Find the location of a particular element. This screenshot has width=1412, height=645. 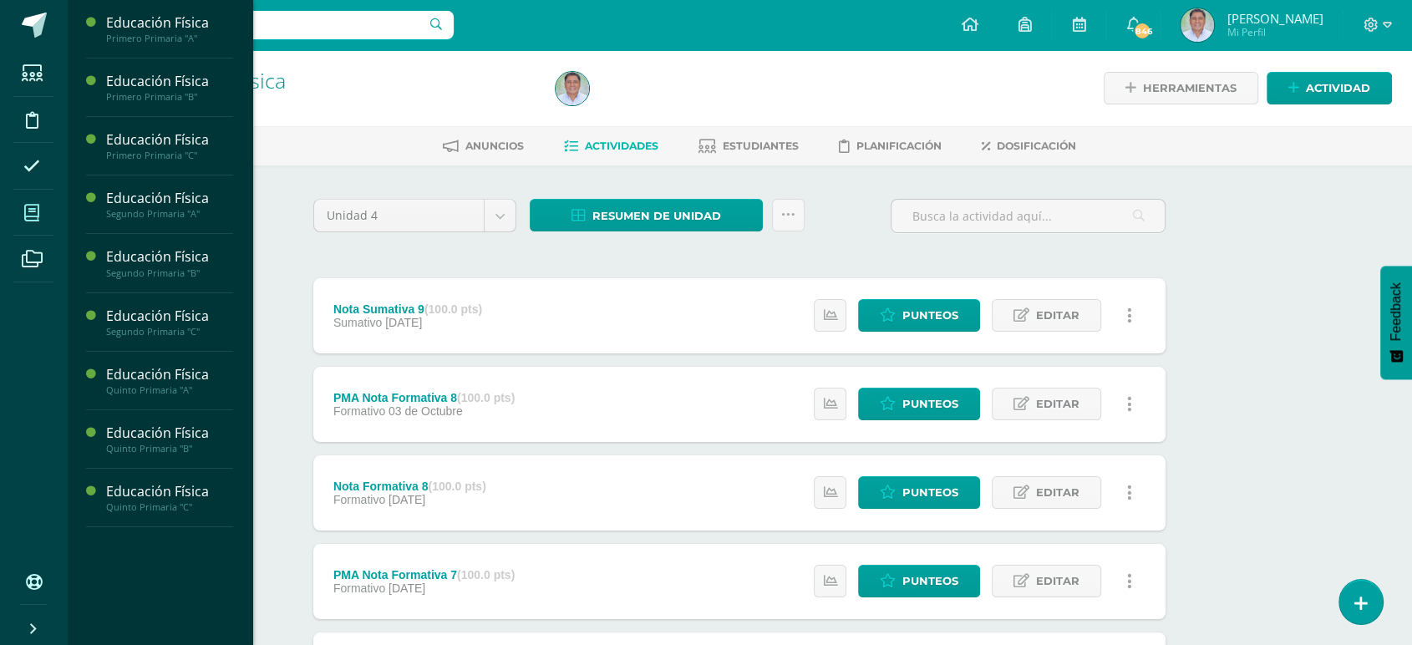

span: Feedback is located at coordinates (1396, 312).